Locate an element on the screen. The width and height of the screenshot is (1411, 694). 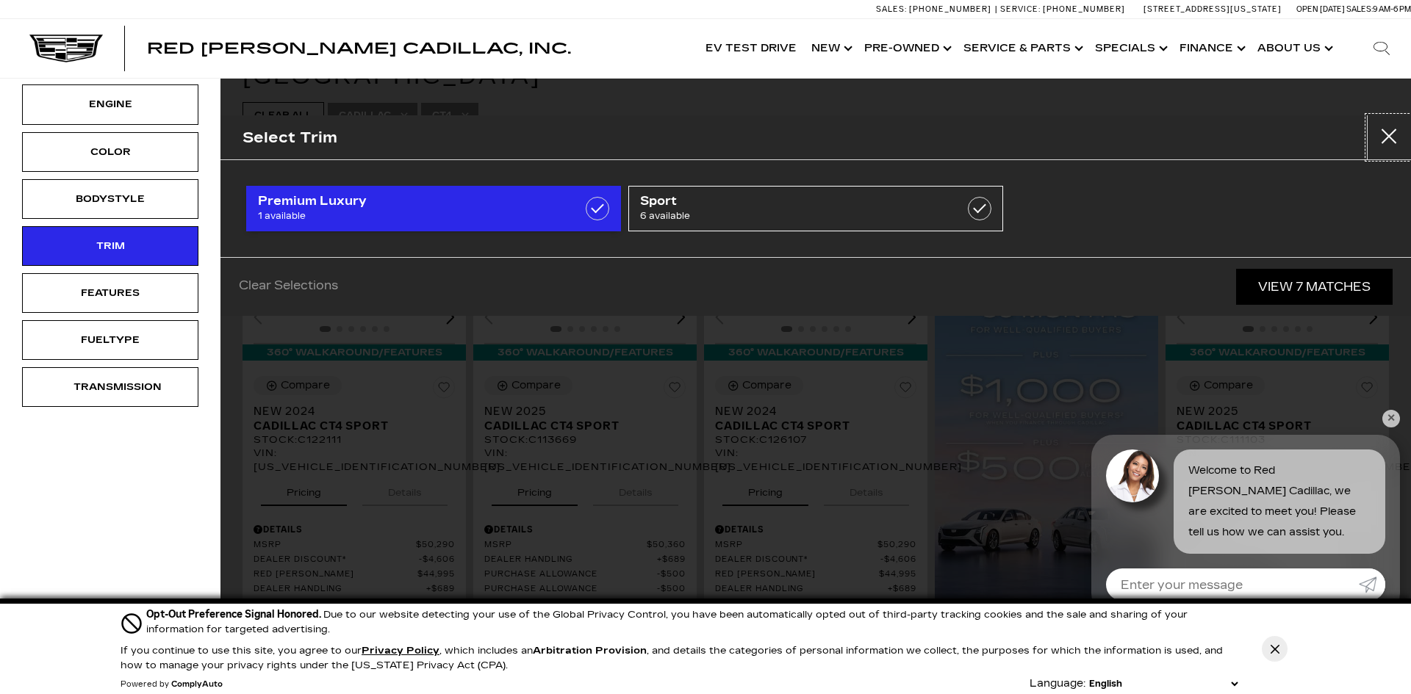
div: Language: is located at coordinates (1057, 684).